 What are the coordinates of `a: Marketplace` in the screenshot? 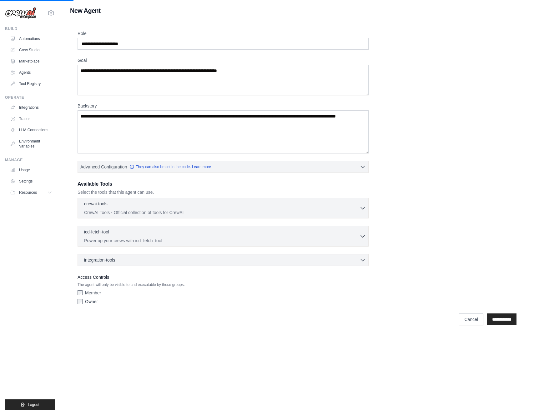 It's located at (31, 61).